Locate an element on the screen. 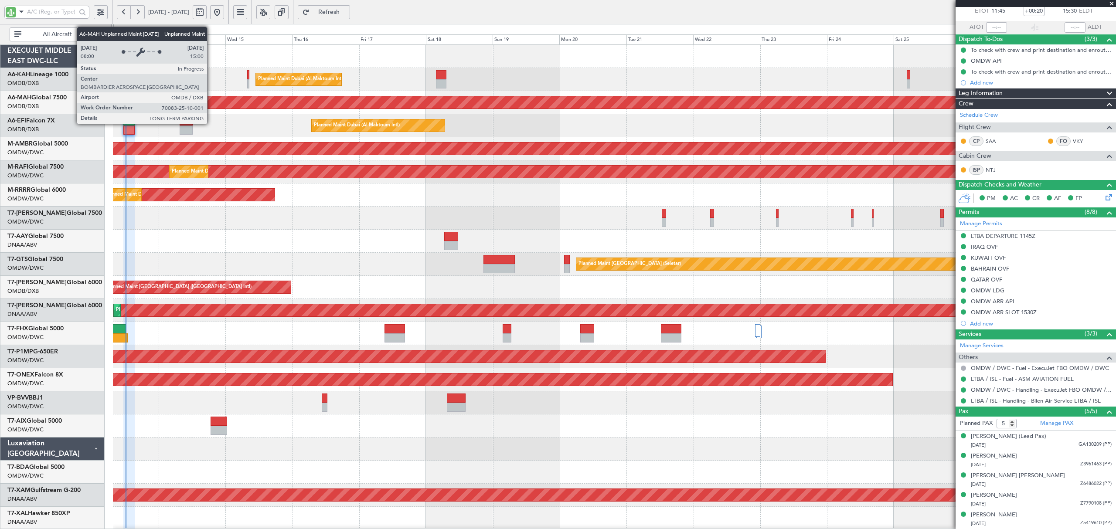 This screenshot has height=529, width=1116. div: KUWAIT OVF is located at coordinates (988, 258).